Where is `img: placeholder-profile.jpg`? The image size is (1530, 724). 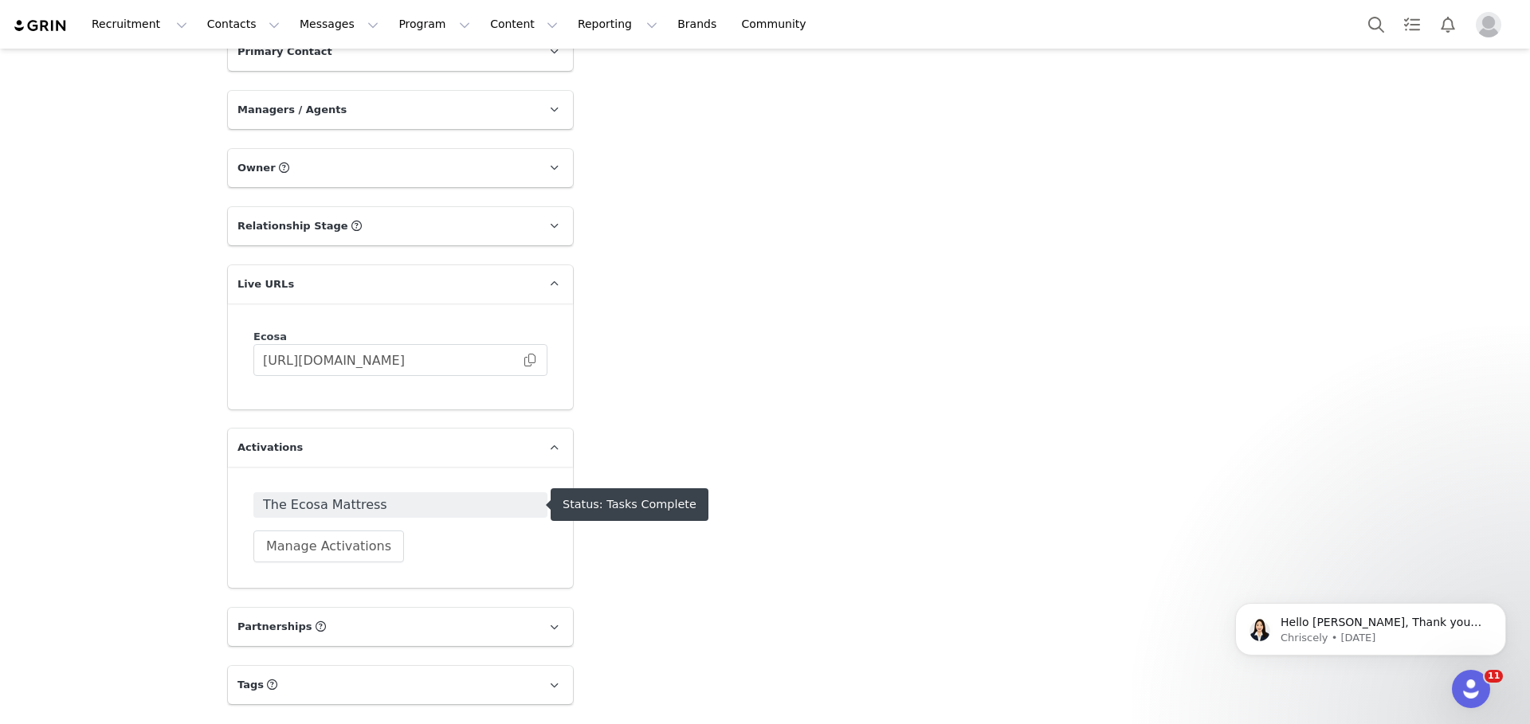 img: placeholder-profile.jpg is located at coordinates (1488, 25).